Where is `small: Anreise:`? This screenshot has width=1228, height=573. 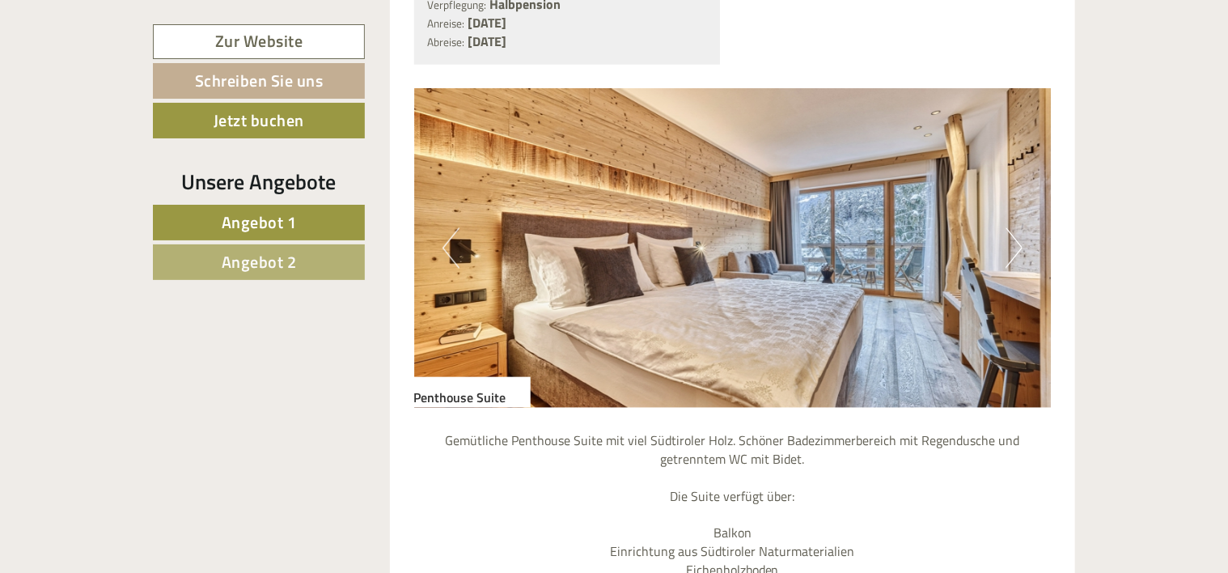
small: Anreise: is located at coordinates (447, 23).